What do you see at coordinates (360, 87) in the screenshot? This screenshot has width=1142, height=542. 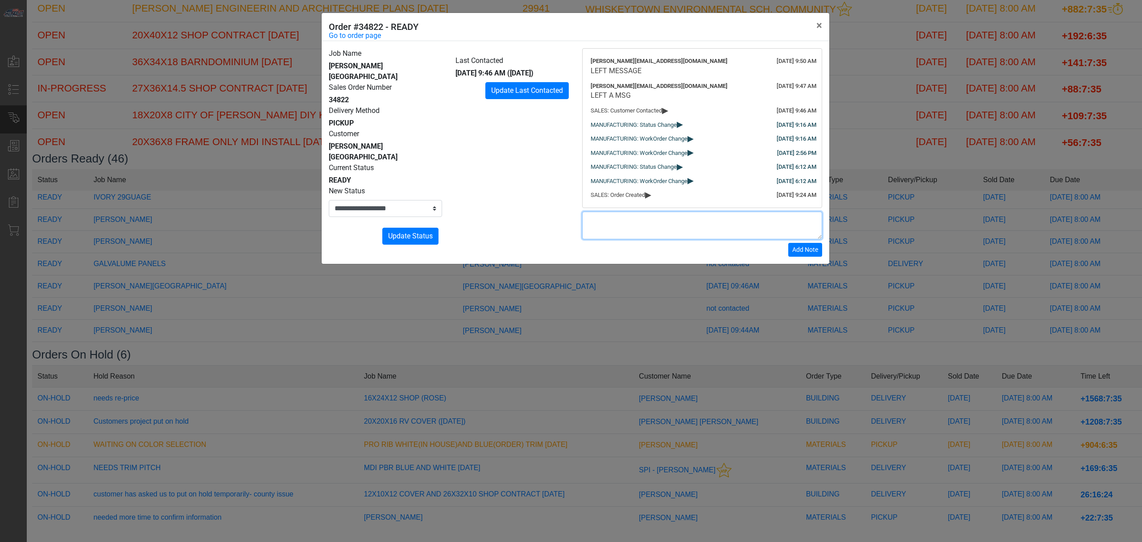 I see `label: Sales Order Number` at bounding box center [360, 87].